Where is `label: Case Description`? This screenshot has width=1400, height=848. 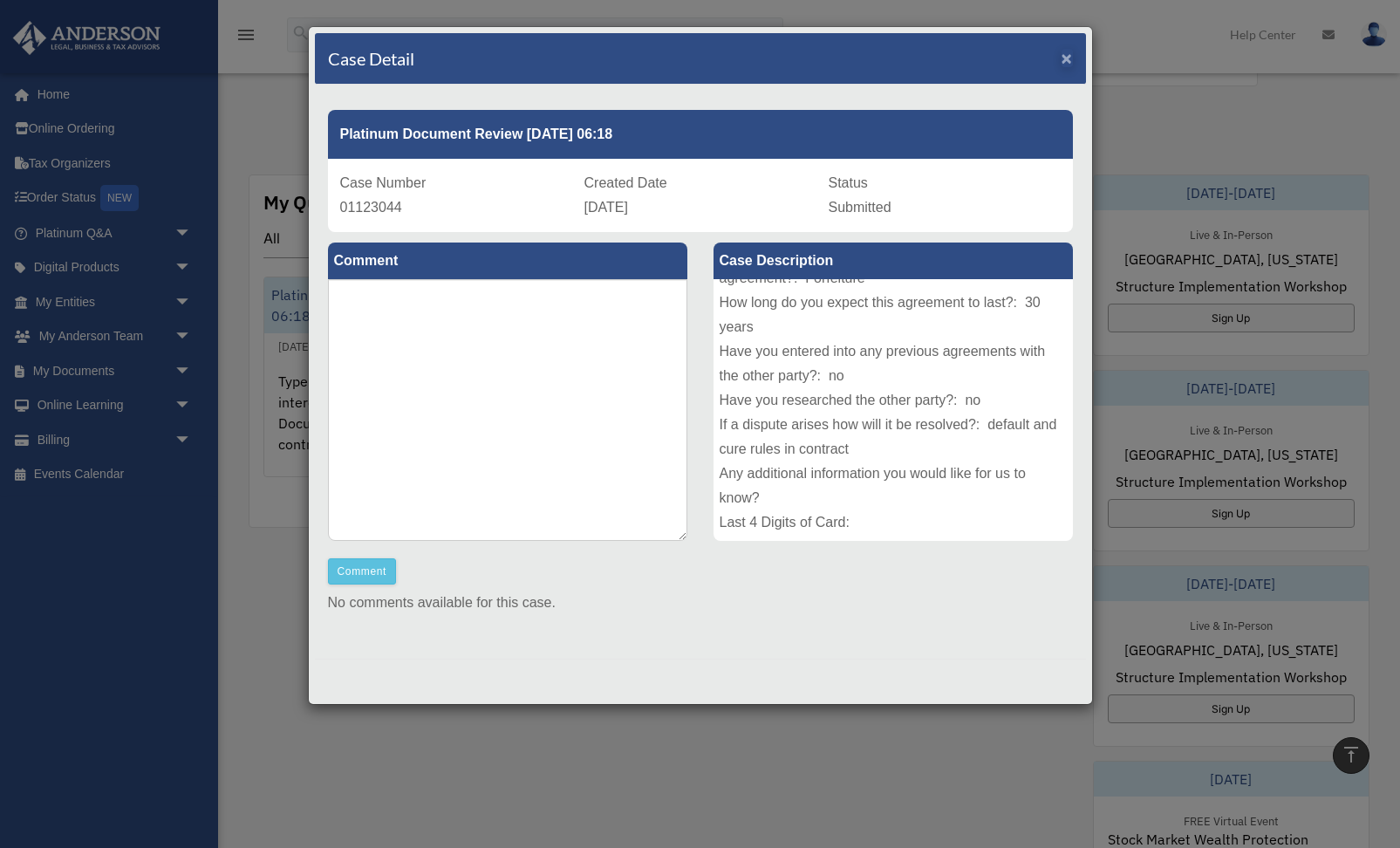
label: Case Description is located at coordinates (894, 260).